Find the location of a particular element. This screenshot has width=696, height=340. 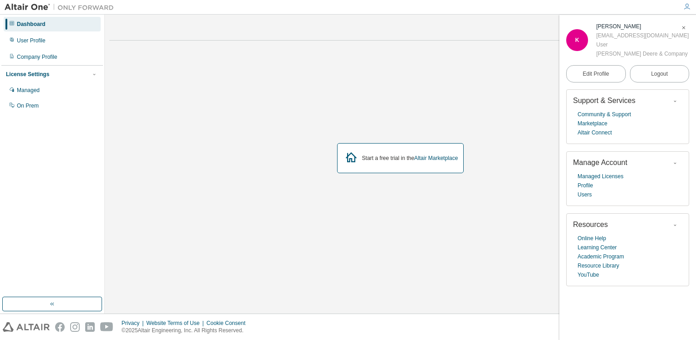

a: Altair Connect is located at coordinates (594, 133).